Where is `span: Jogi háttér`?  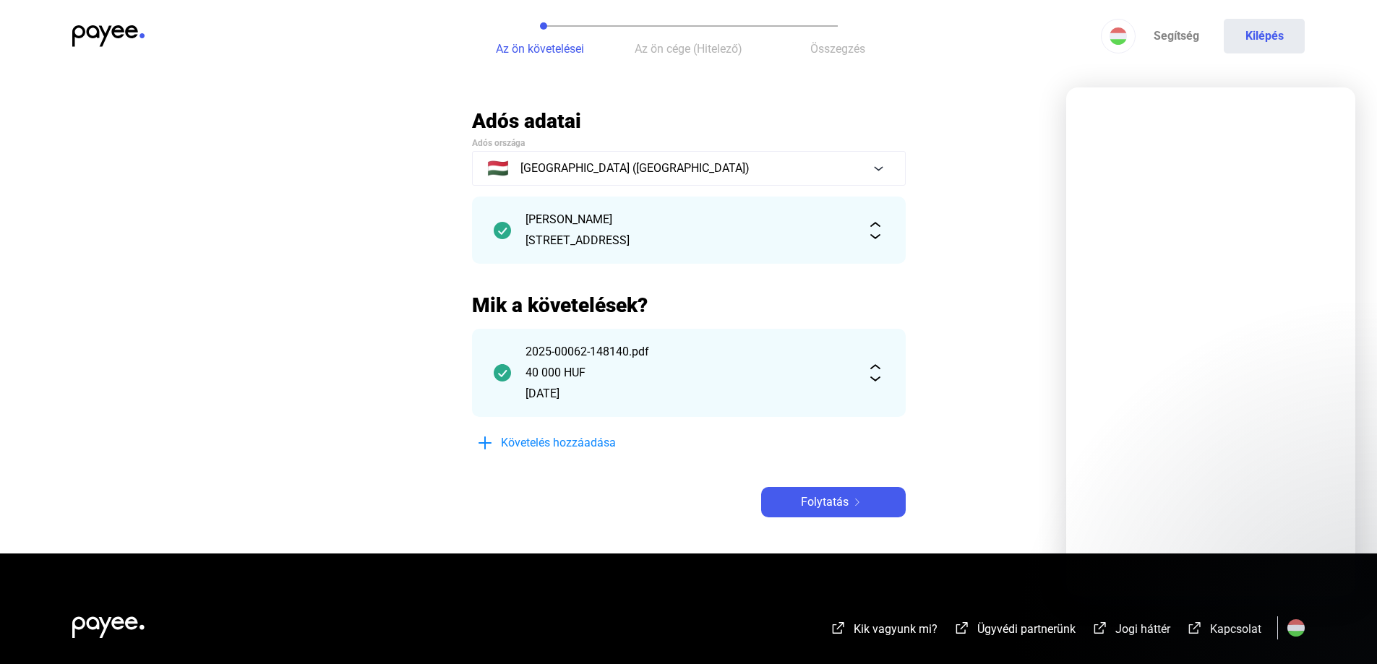
span: Jogi háttér is located at coordinates (1143, 629).